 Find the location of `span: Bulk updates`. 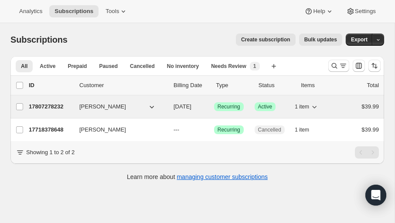

span: Bulk updates is located at coordinates (321, 40).